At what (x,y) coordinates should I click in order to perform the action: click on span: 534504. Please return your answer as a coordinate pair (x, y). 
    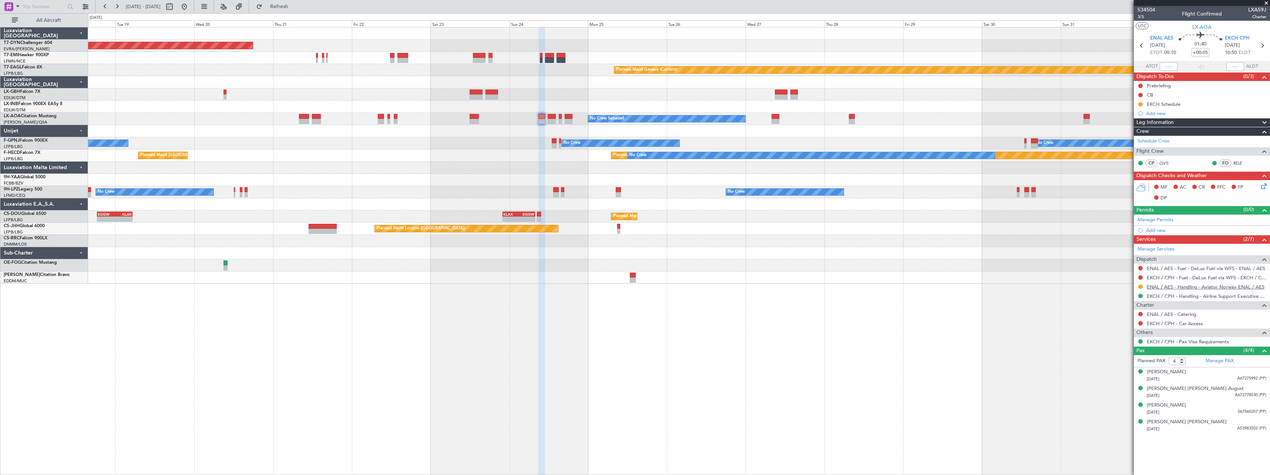
    Looking at the image, I should click on (1146, 10).